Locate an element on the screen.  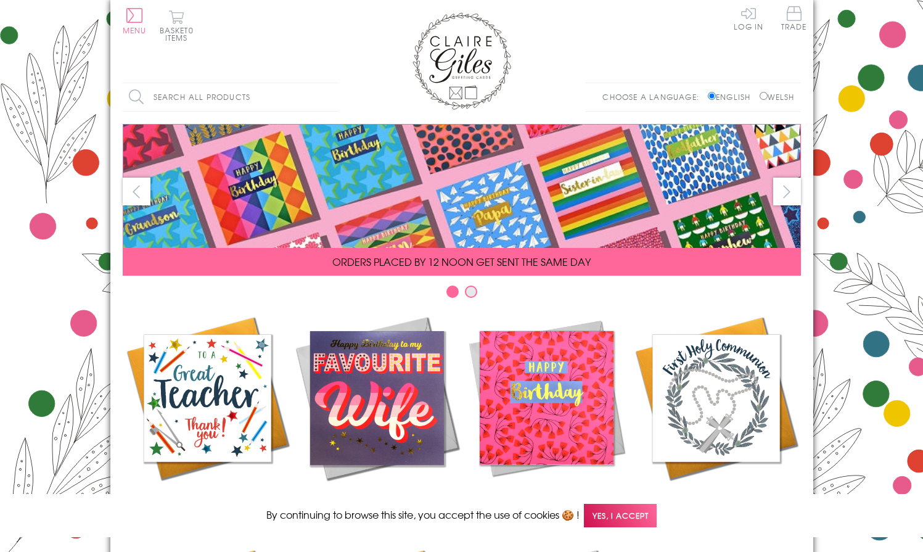
button: Carousel Page 1 (Current Slide) is located at coordinates (452, 292).